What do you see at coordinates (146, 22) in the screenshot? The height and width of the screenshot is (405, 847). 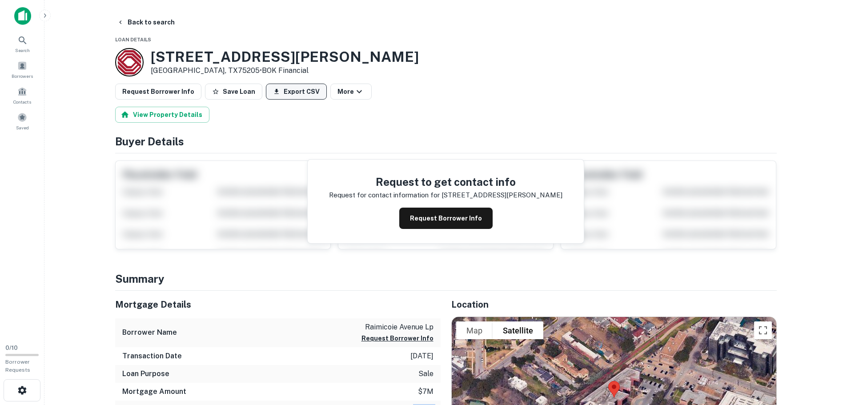 I see `button: Back to search` at bounding box center [146, 22].